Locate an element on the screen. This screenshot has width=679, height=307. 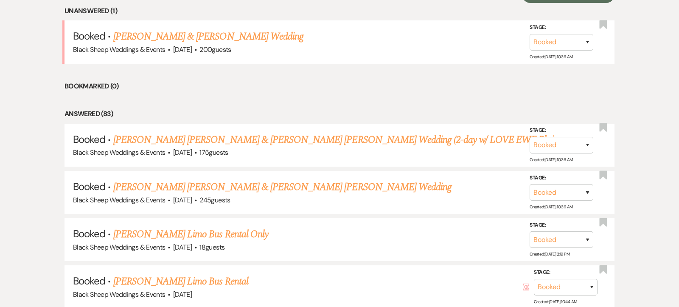
span: 245 guests is located at coordinates (215, 200).